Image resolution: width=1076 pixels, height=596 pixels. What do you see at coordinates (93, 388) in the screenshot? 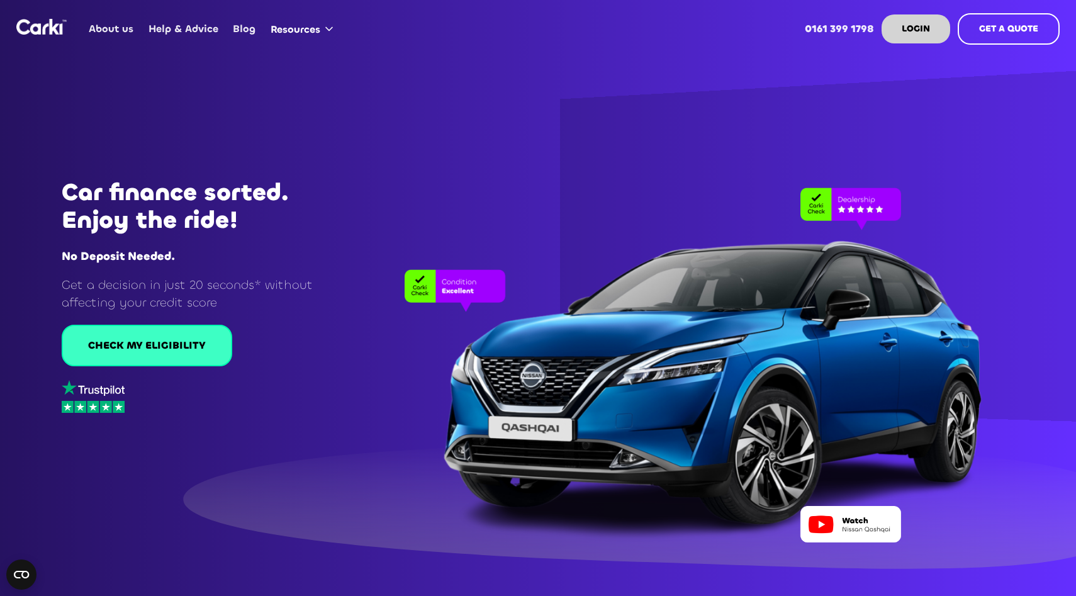
I see `img: trustpilot` at bounding box center [93, 388].